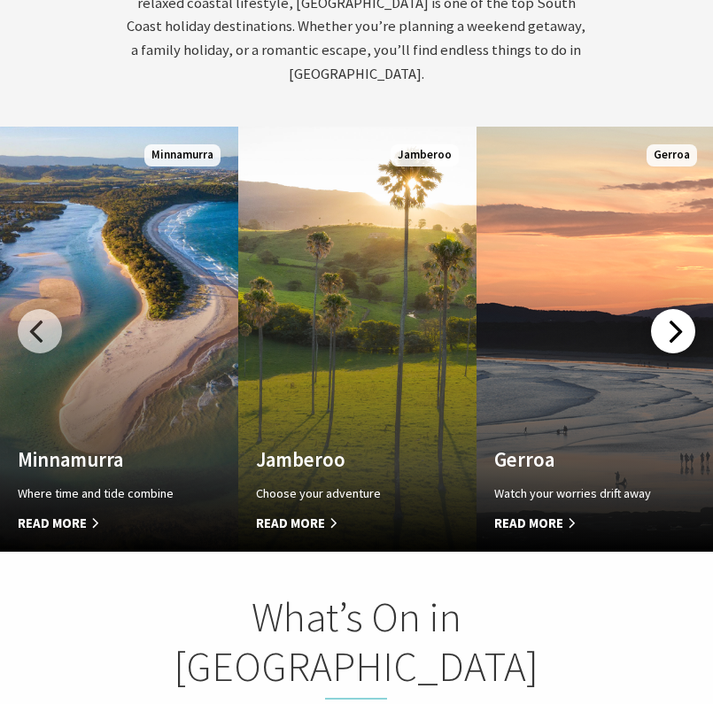  Describe the element at coordinates (182, 155) in the screenshot. I see `span: Minnamurra` at that location.